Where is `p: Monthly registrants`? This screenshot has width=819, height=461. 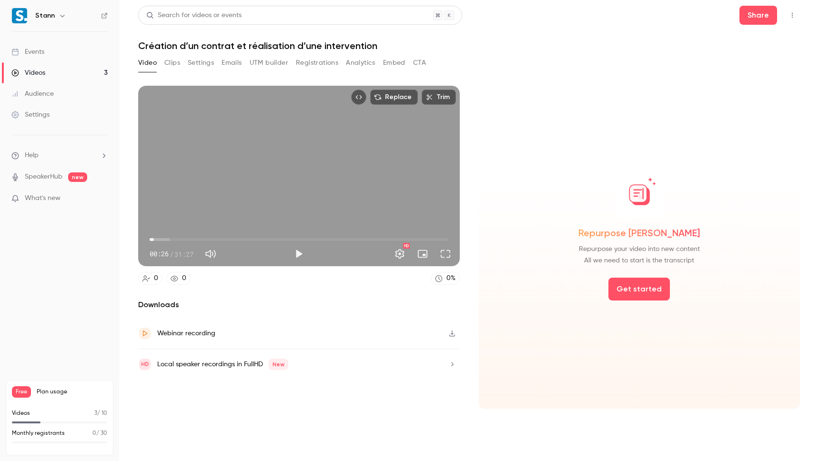 p: Monthly registrants is located at coordinates (38, 434).